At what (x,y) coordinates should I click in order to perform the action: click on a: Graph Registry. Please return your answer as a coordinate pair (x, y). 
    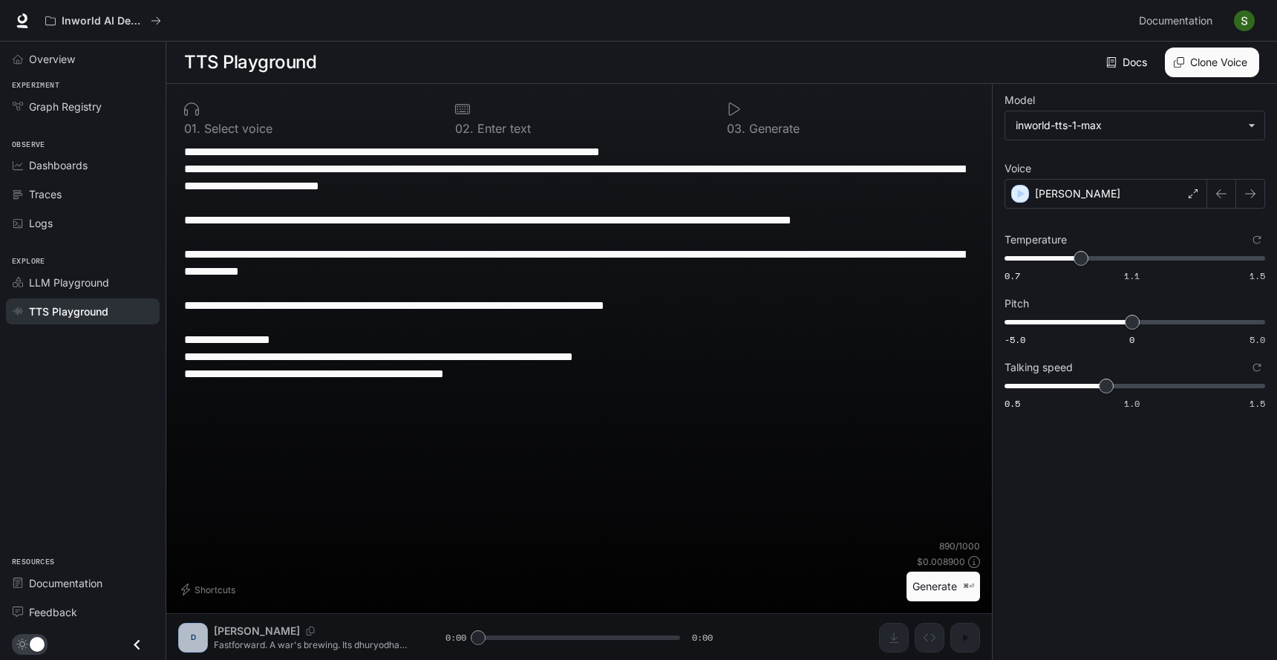
    Looking at the image, I should click on (82, 106).